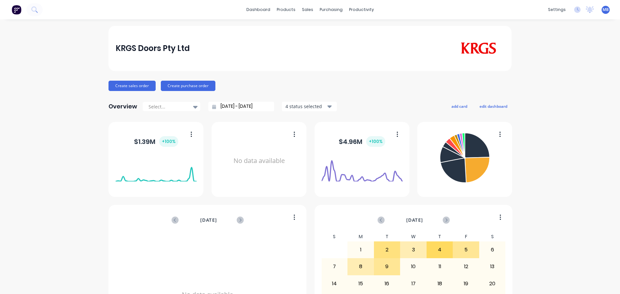 This screenshot has width=620, height=294. I want to click on div: W, so click(414, 237).